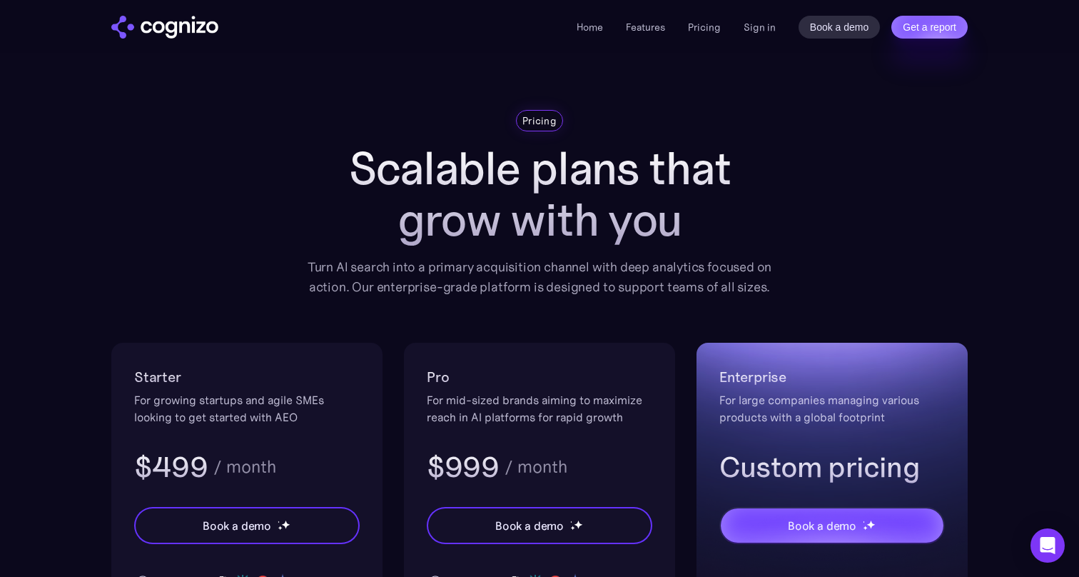  Describe the element at coordinates (645, 27) in the screenshot. I see `a: Features` at that location.